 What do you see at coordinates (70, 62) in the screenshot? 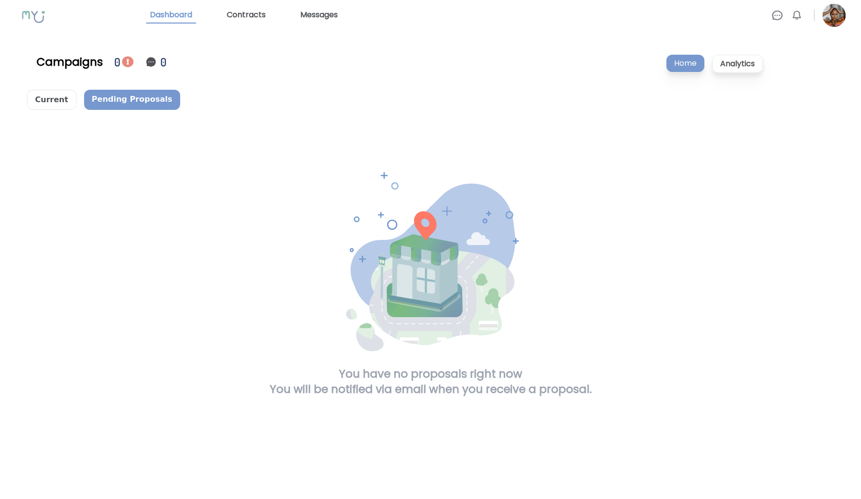
I see `div: Campaigns` at bounding box center [70, 62].